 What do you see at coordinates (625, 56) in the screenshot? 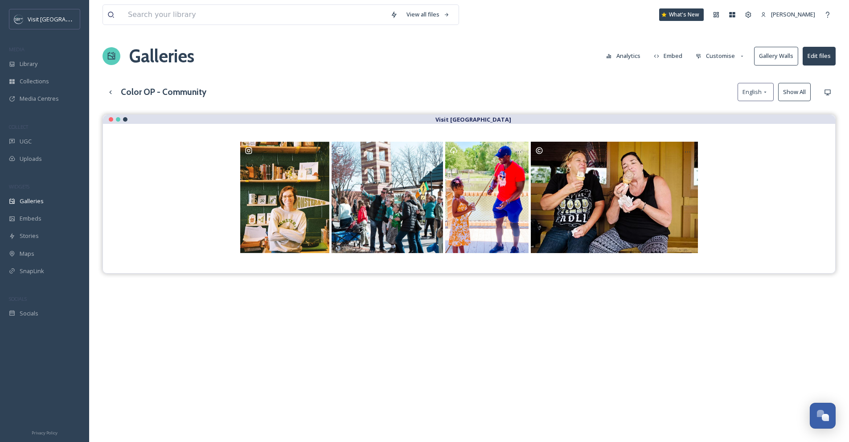
I see `a: Analytics` at bounding box center [625, 56].